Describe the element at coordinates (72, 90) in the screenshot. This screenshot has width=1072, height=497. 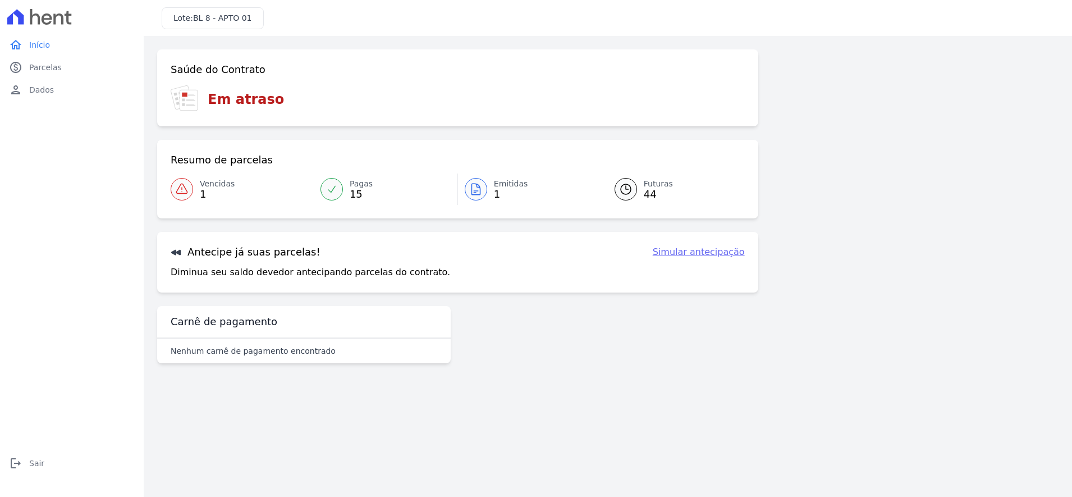
I see `a: personDados` at that location.